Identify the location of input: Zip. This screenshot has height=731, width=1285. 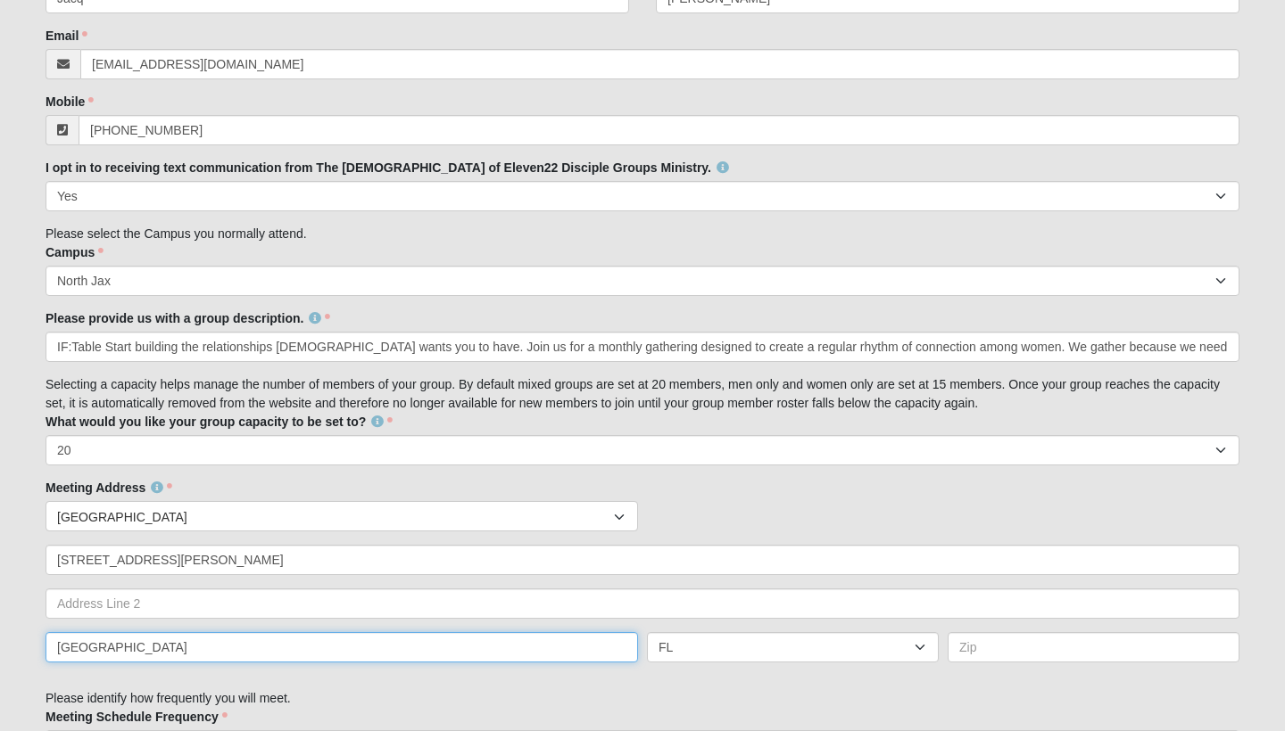
(1093, 648).